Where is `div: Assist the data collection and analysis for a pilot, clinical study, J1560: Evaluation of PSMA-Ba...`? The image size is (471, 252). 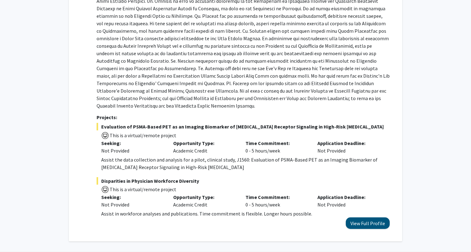 div: Assist the data collection and analysis for a pilot, clinical study, J1560: Evaluation of PSMA-Ba... is located at coordinates (246, 163).